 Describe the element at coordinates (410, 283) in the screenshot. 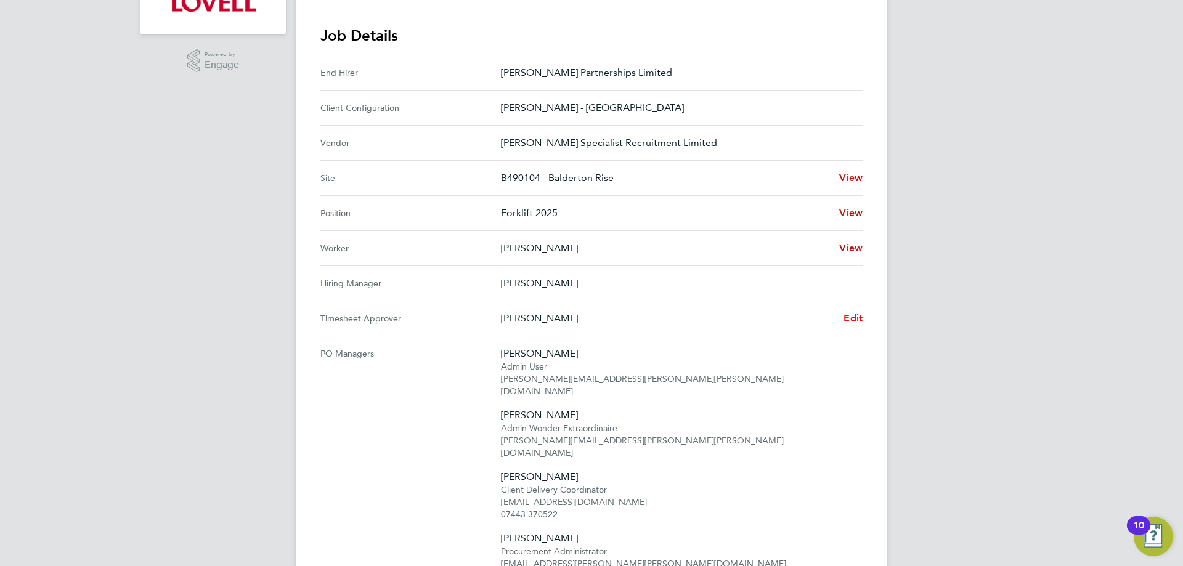

I see `div: Hiring Manager` at that location.